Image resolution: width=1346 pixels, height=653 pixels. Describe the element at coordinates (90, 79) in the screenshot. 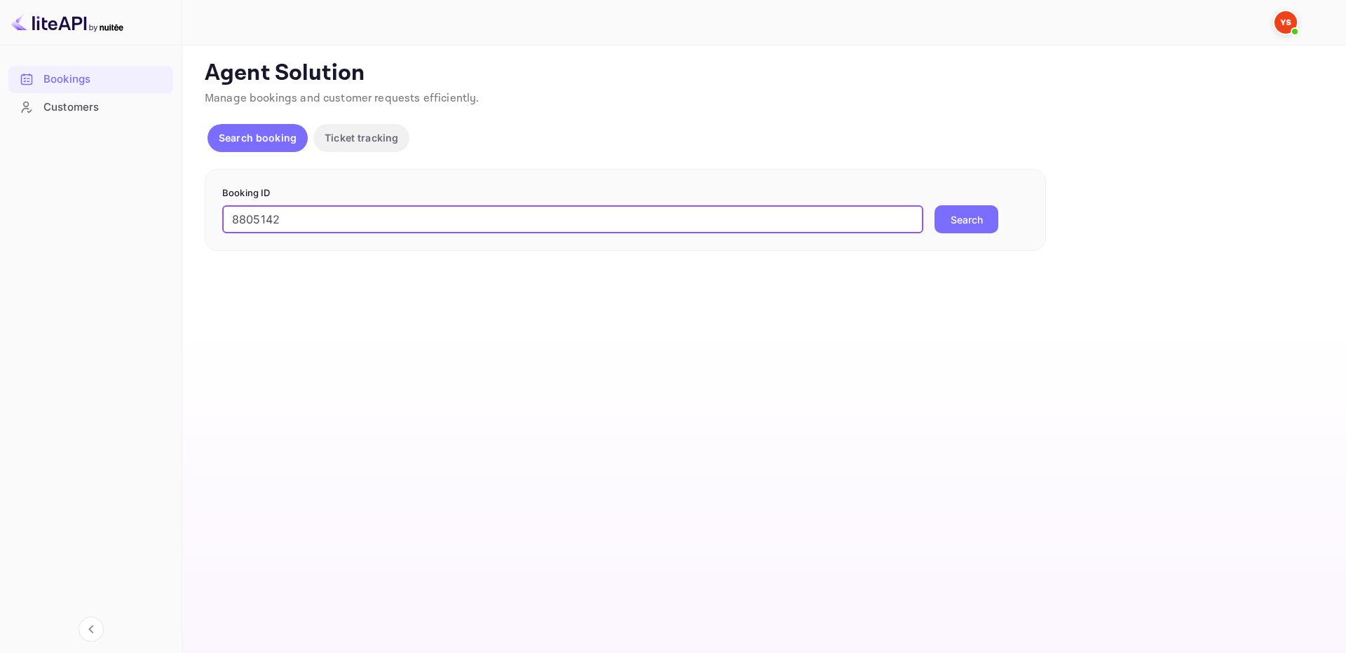

I see `a: Bookings` at that location.